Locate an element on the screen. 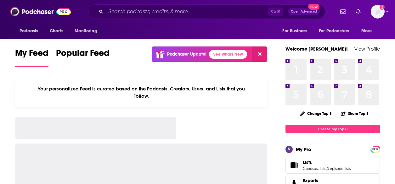 Image resolution: width=395 pixels, height=184 pixels. a: 0 episode lists is located at coordinates (339, 169).